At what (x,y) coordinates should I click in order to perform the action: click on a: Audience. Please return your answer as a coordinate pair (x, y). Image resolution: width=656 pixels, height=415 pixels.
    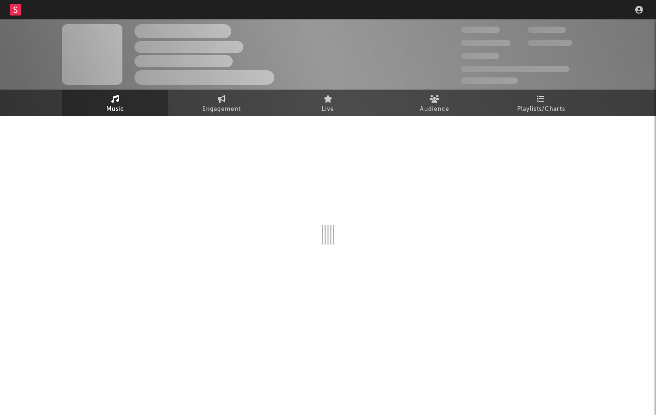
    Looking at the image, I should click on (434, 103).